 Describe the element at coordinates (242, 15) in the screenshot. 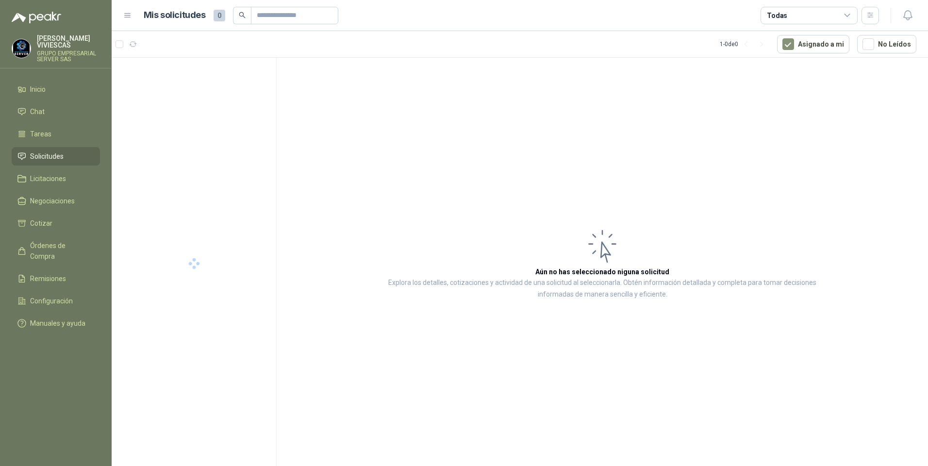

I see `span: search` at that location.